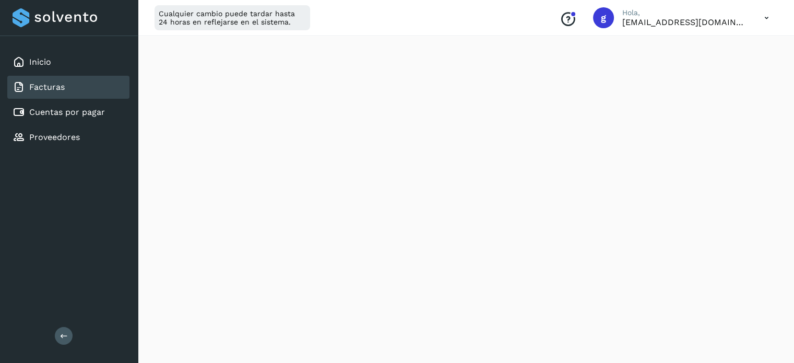  What do you see at coordinates (67, 112) in the screenshot?
I see `a: Cuentas por pagar` at bounding box center [67, 112].